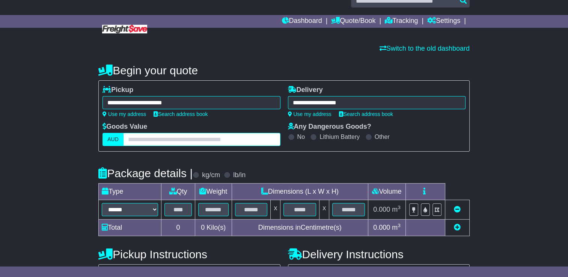 Image resolution: width=568 pixels, height=277 pixels. What do you see at coordinates (299, 228) in the screenshot?
I see `td: Dimensions in Centimetre(s)` at bounding box center [299, 228].